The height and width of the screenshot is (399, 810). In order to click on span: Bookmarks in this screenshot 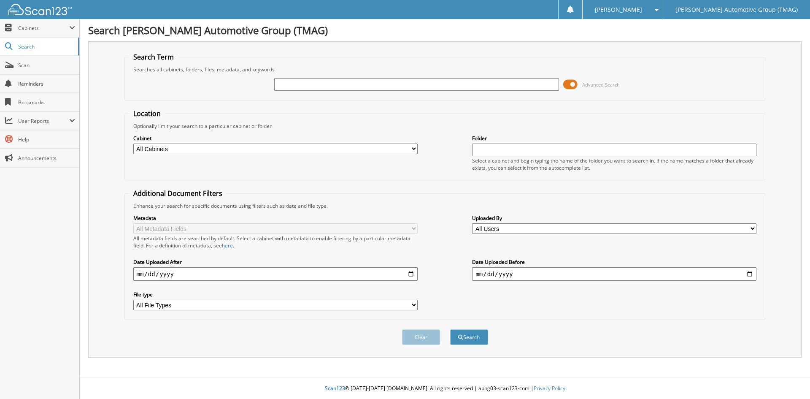, I will do `click(46, 102)`.